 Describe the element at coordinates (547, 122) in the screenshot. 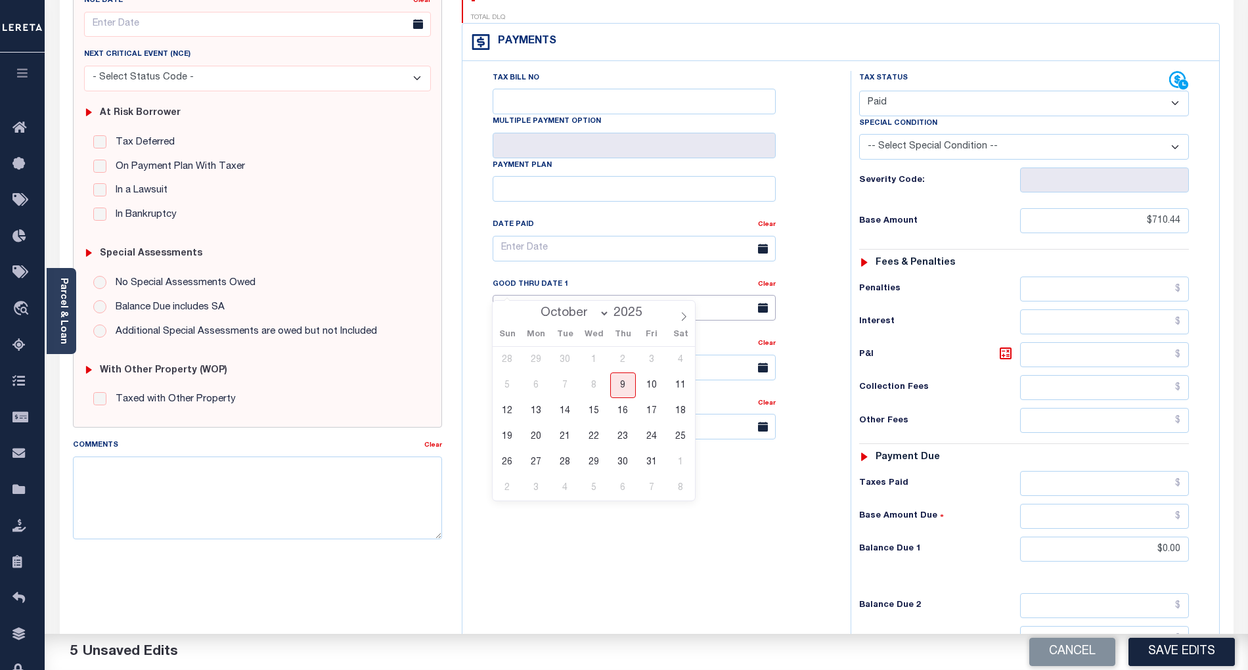

I see `label: Multiple Payment Option` at that location.